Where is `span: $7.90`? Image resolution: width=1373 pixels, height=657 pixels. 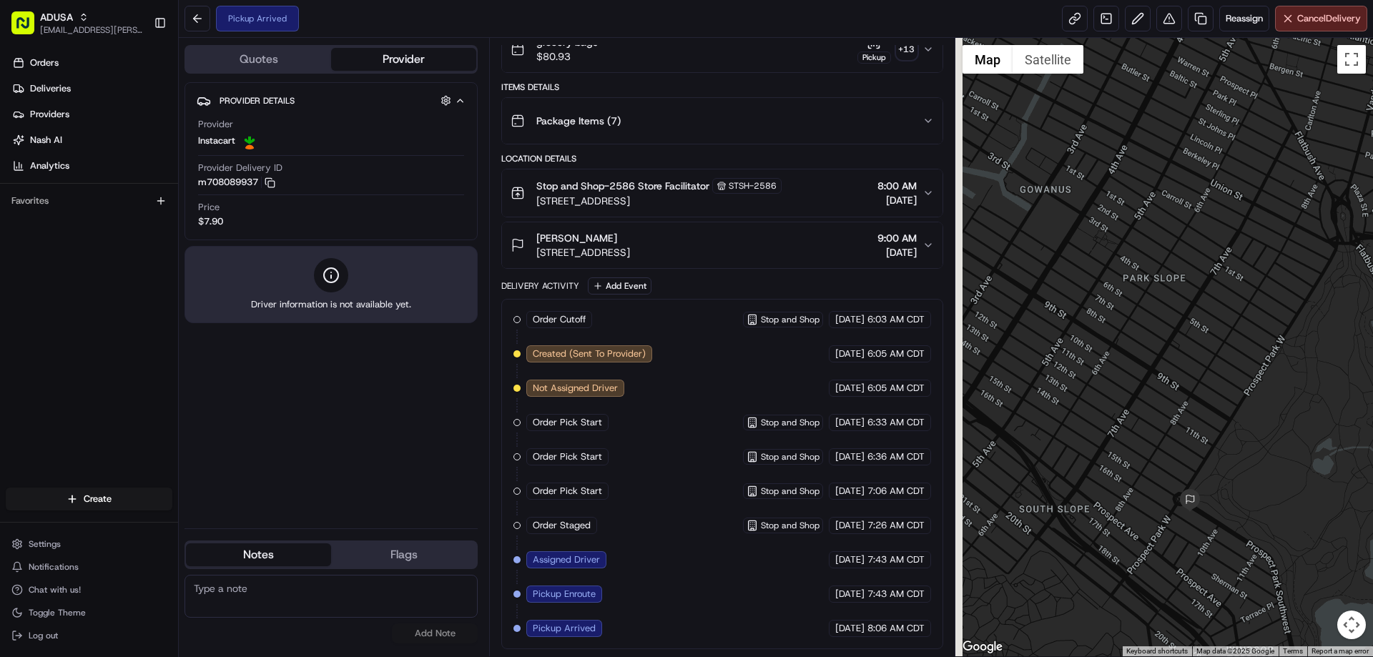
span: $7.90 is located at coordinates (210, 222).